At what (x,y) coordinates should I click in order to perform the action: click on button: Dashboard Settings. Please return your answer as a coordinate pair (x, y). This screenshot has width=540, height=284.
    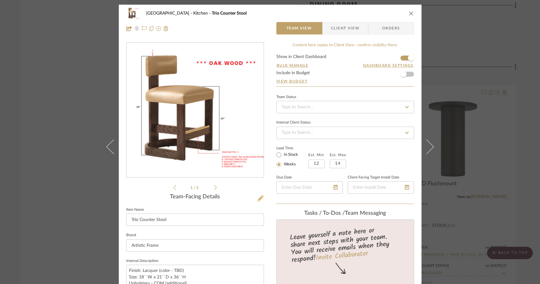
    Looking at the image, I should click on (388, 65).